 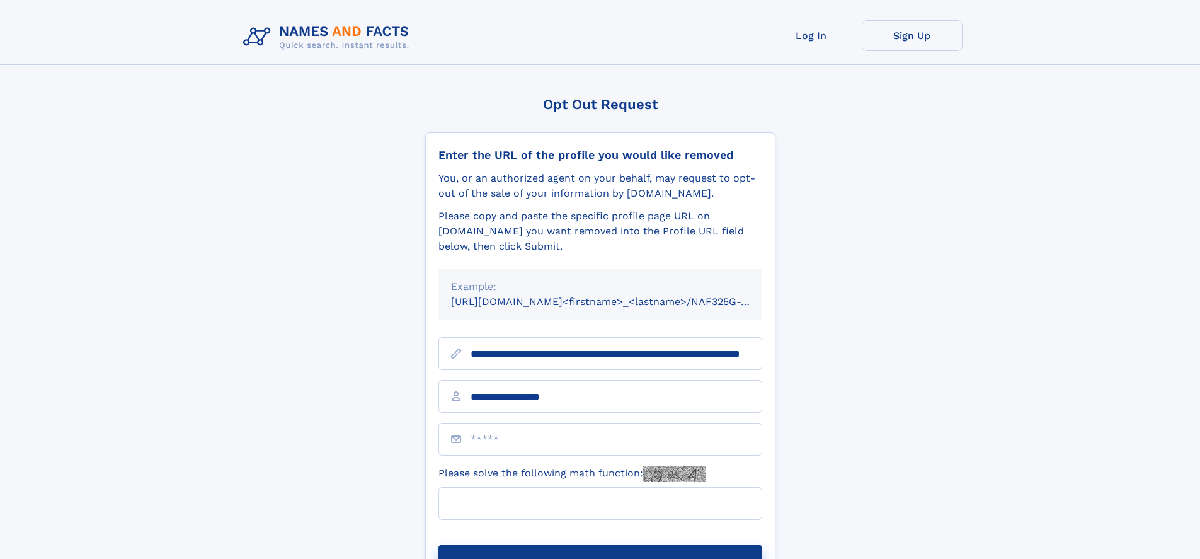 I want to click on div: You, or an authorized agent on your behalf, may request to opt-out of the sale of your informatio..., so click(x=601, y=186).